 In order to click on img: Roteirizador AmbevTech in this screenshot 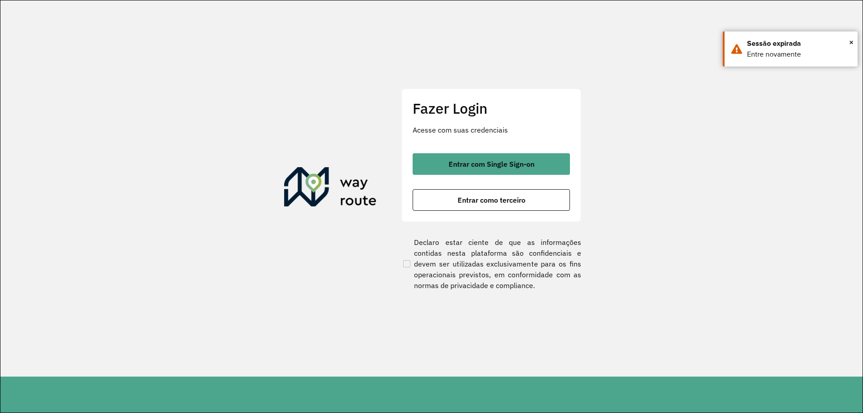, I will do `click(330, 189)`.